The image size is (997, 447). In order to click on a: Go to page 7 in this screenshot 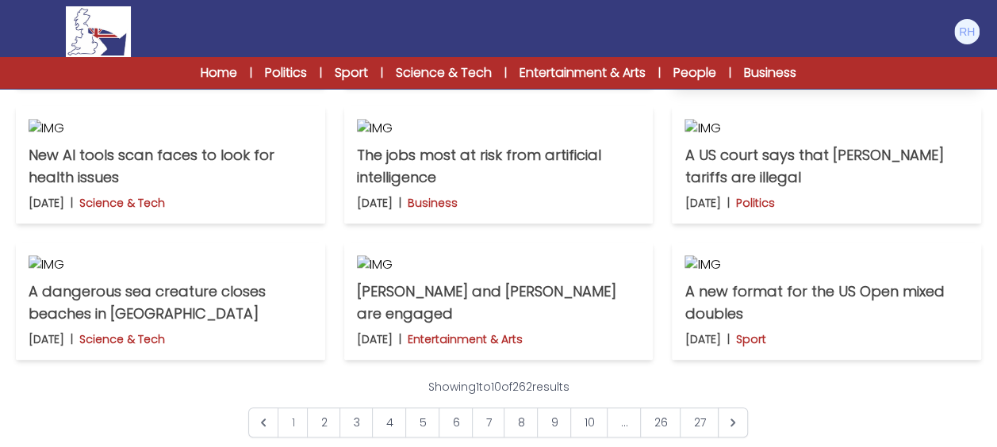, I will do `click(488, 423)`.